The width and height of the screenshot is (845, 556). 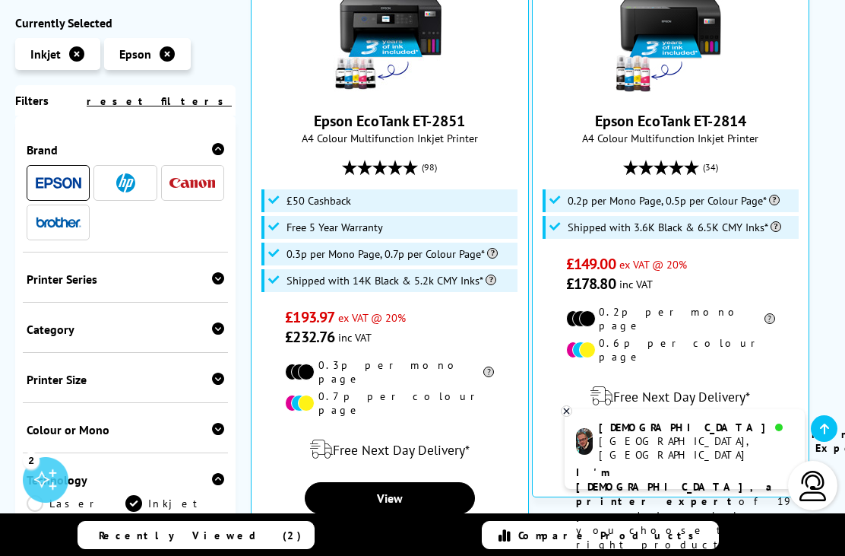 I want to click on span: Epson, so click(x=135, y=54).